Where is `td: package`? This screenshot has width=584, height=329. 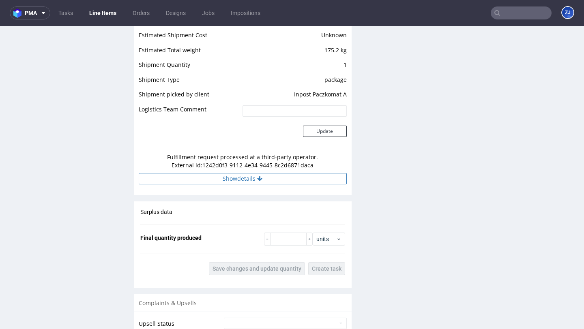 td: package is located at coordinates (294, 56).